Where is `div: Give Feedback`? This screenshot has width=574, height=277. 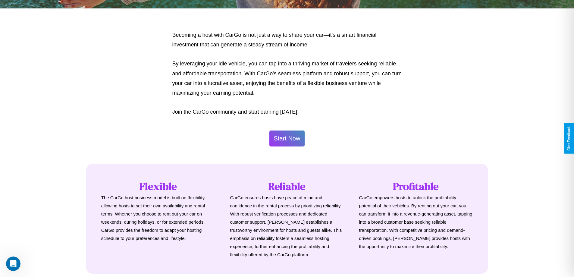 div: Give Feedback is located at coordinates (569, 138).